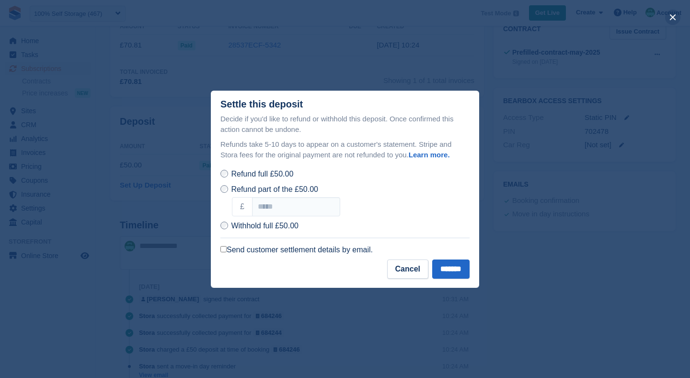 This screenshot has height=378, width=690. What do you see at coordinates (262, 104) in the screenshot?
I see `div: Settle this deposit` at bounding box center [262, 104].